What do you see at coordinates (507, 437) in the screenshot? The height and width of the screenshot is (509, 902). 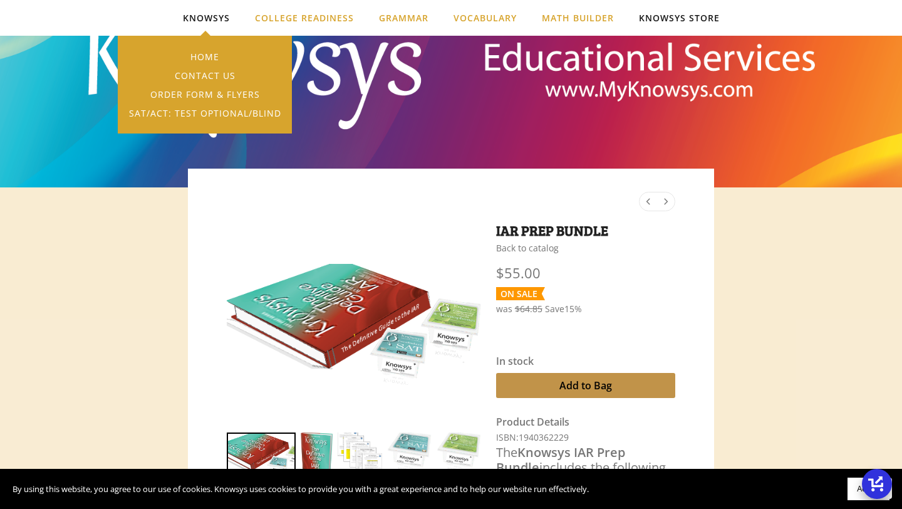 I see `span: ISBN:` at bounding box center [507, 437].